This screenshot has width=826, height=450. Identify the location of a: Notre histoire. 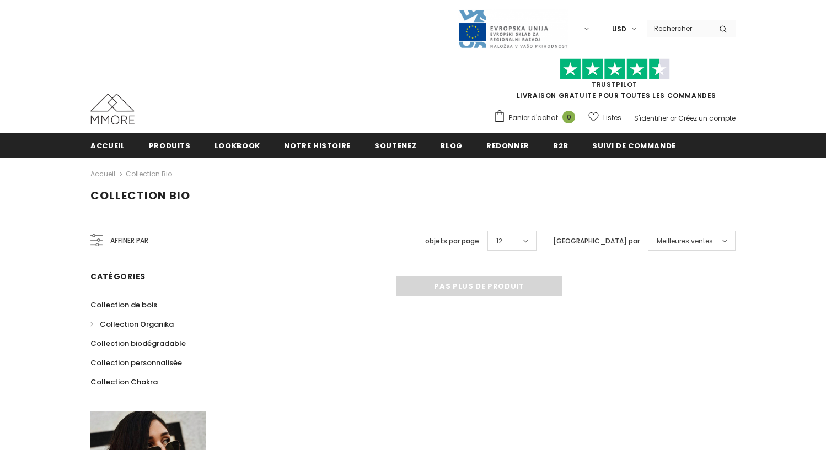
(317, 145).